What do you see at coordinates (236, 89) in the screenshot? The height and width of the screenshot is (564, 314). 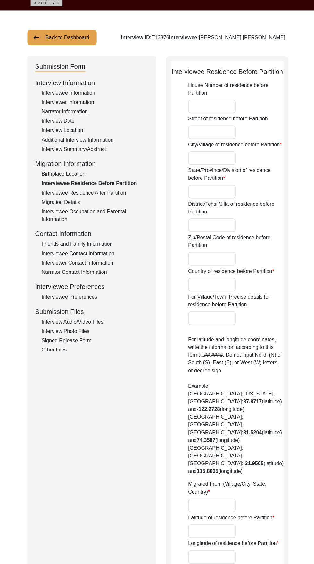 I see `label: House Number of residence before Partition` at bounding box center [236, 89].